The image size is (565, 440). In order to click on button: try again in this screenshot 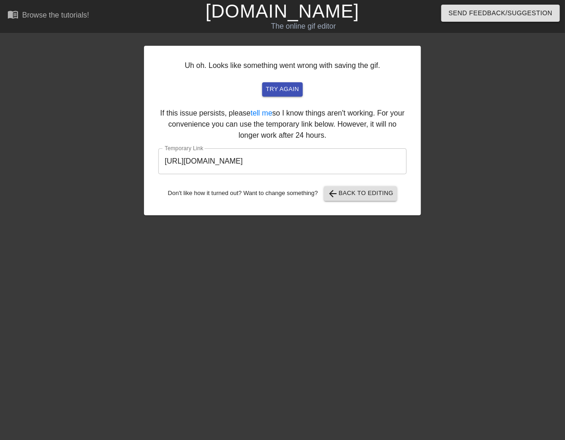, I will do `click(283, 89)`.